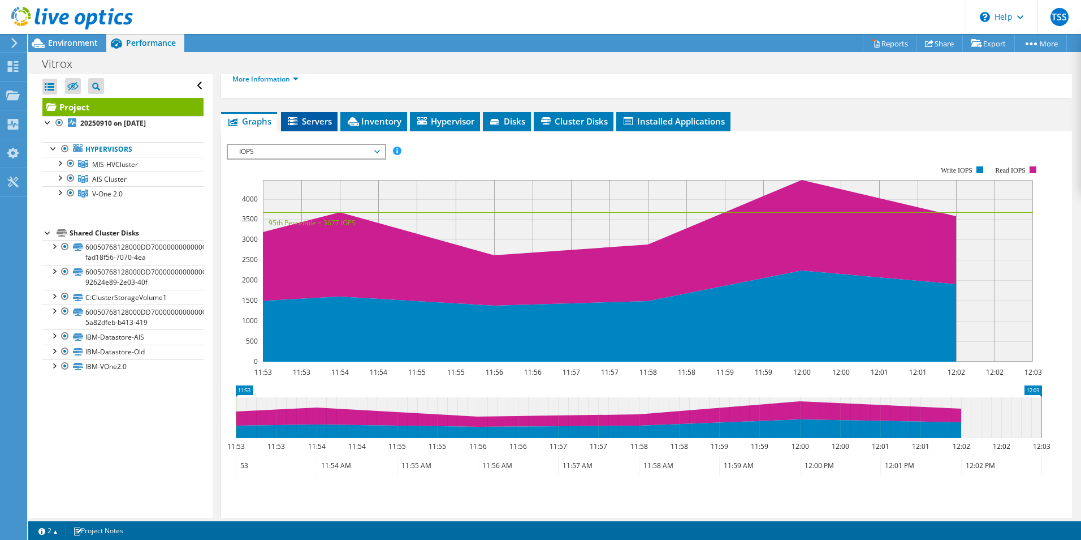  Describe the element at coordinates (98, 530) in the screenshot. I see `a: Project Notes` at that location.